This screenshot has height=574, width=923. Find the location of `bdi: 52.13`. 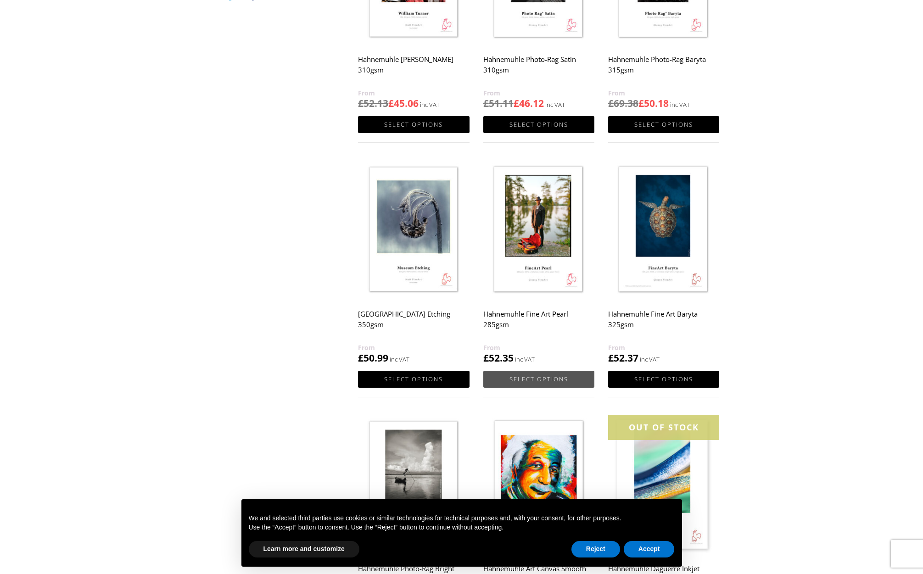

bdi: 52.13 is located at coordinates (373, 103).